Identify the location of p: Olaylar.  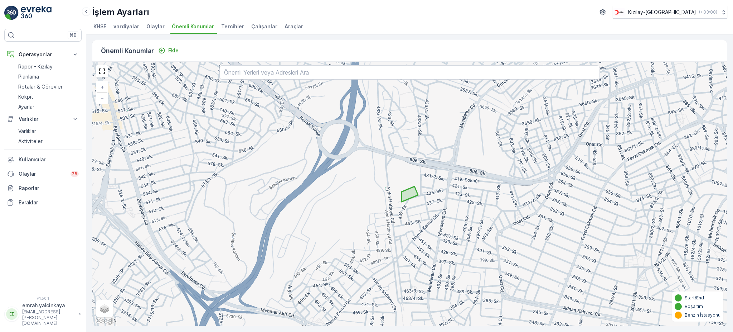
(42, 174).